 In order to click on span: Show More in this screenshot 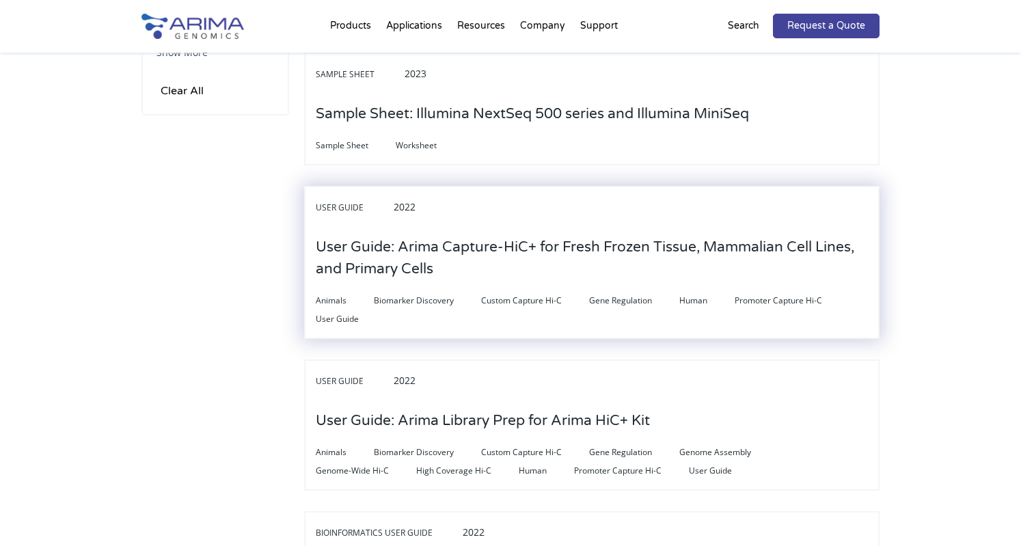, I will do `click(182, 52)`.